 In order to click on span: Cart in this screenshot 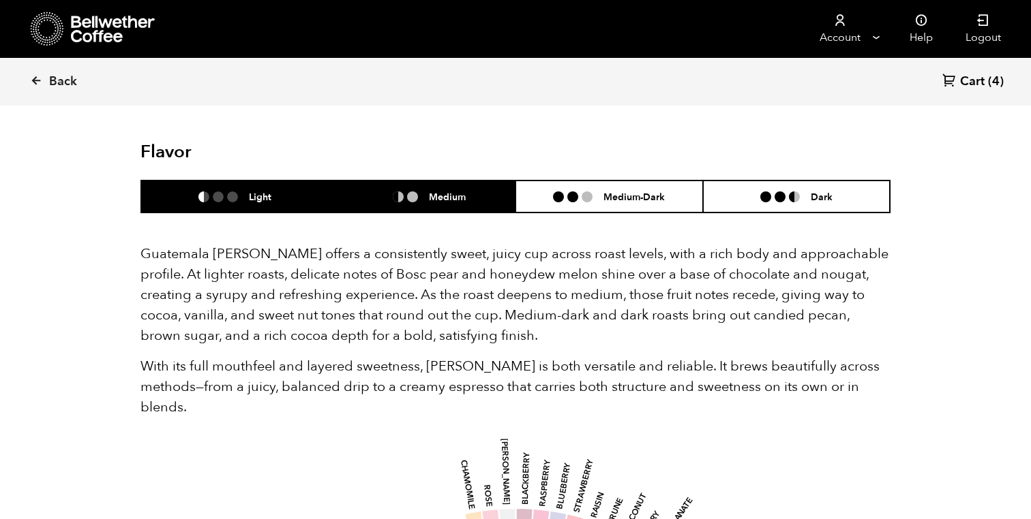, I will do `click(972, 82)`.